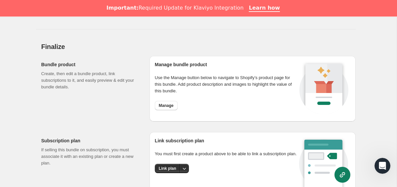 Image resolution: width=397 pixels, height=187 pixels. Describe the element at coordinates (90, 157) in the screenshot. I see `p: If selling this bundle on subscription, you must associate it with an existing plan or create a n...` at that location.